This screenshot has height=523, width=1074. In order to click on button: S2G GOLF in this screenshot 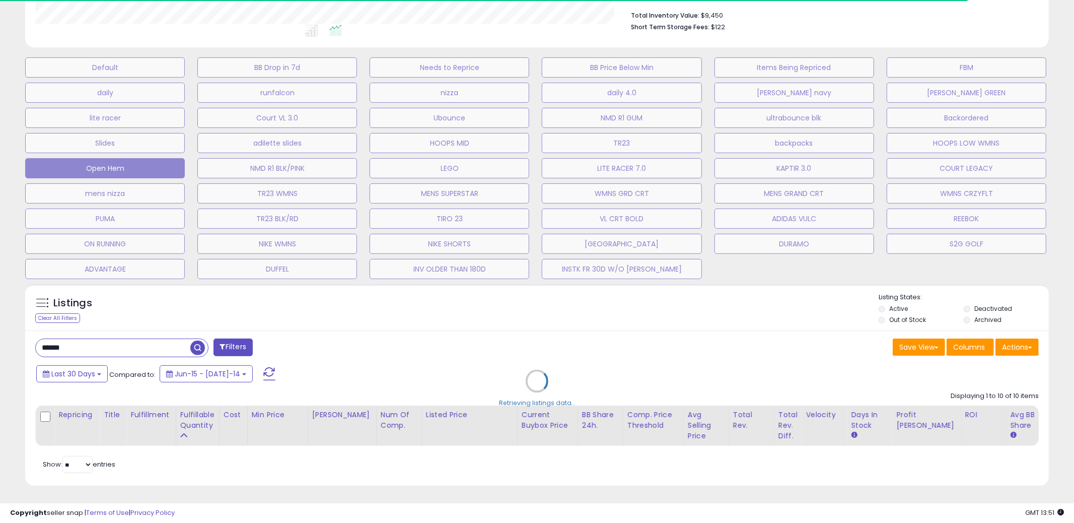, I will do `click(966, 244)`.